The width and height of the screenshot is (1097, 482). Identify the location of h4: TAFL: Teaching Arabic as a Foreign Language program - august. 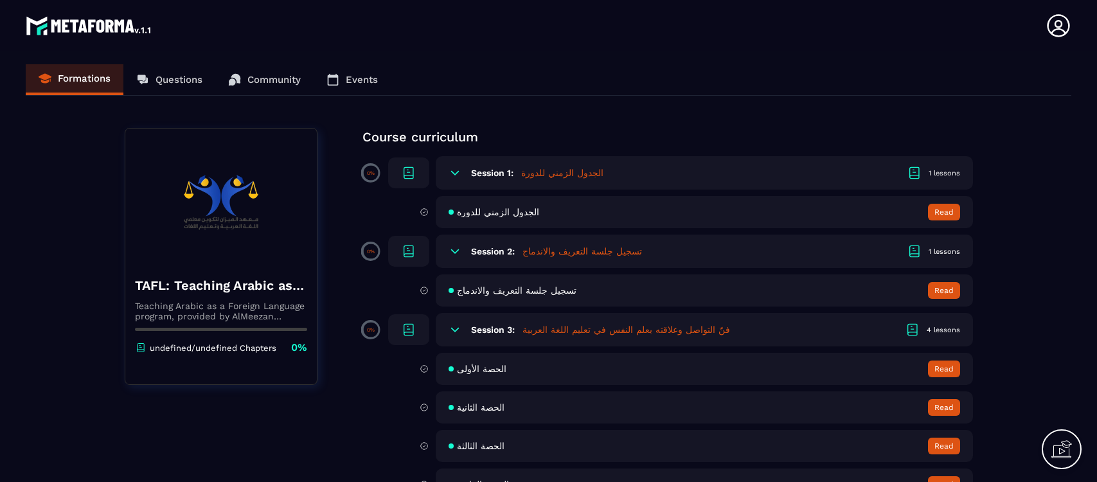
(221, 285).